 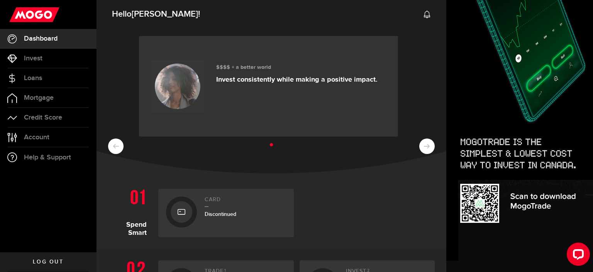 I want to click on span: Dashboard, so click(x=41, y=39).